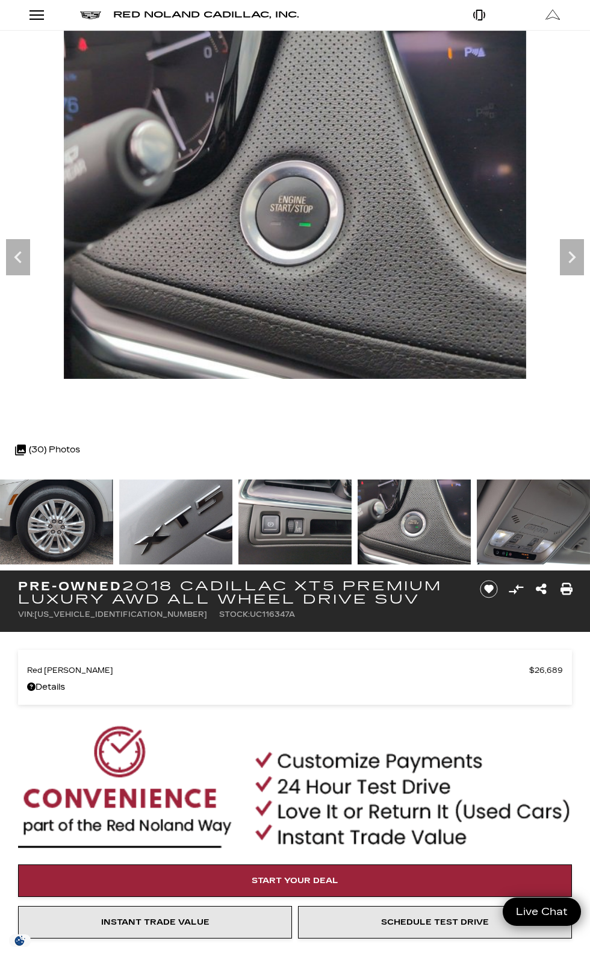  Describe the element at coordinates (546, 670) in the screenshot. I see `span: $26,689` at that location.